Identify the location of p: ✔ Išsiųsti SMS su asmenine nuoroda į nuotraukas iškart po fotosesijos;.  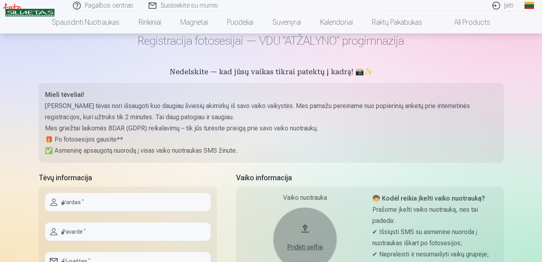
(435, 237).